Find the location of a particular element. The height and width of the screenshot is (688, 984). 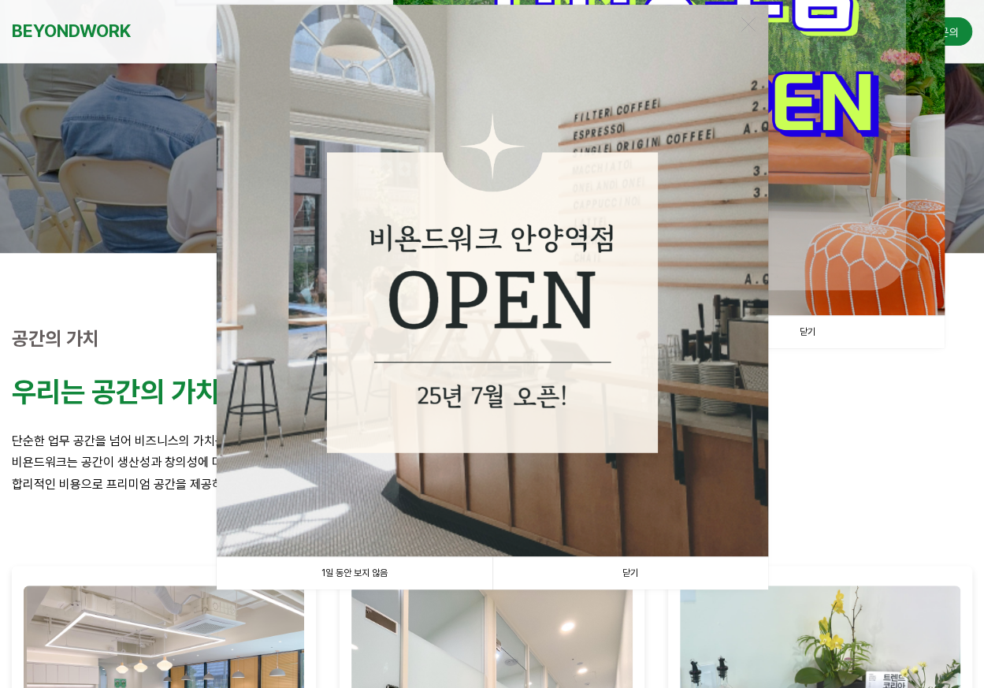

a: BEYONDWORK is located at coordinates (71, 31).